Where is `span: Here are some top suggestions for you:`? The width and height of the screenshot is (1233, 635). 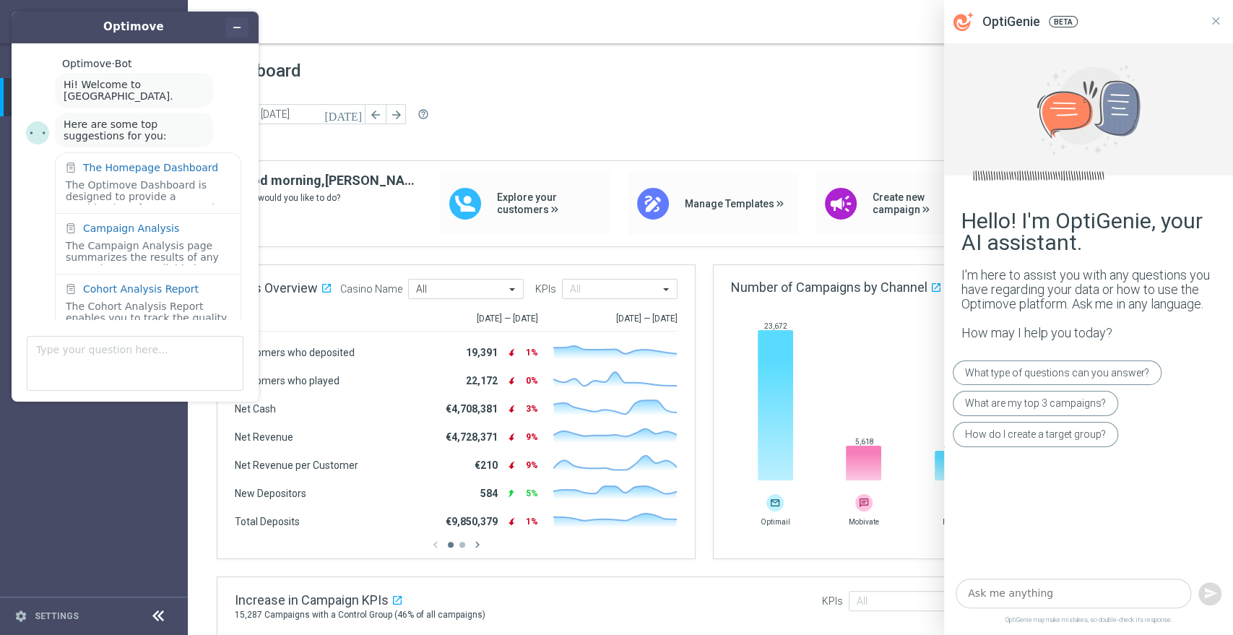 span: Here are some top suggestions for you: is located at coordinates (115, 130).